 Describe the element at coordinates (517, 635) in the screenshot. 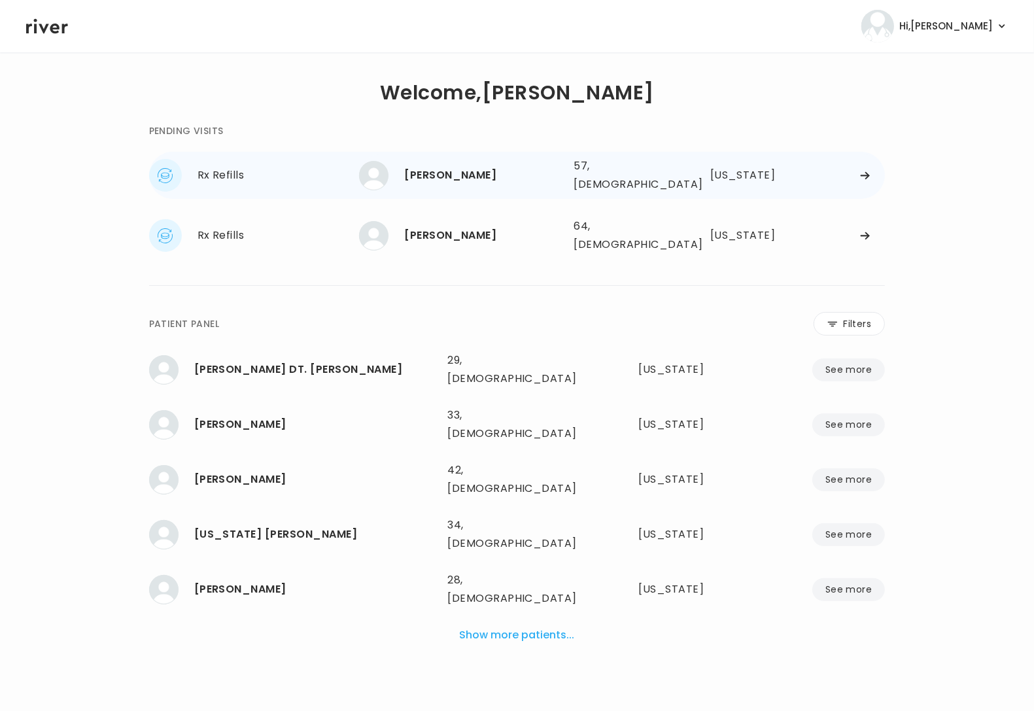

I see `button: Show more patients...` at that location.